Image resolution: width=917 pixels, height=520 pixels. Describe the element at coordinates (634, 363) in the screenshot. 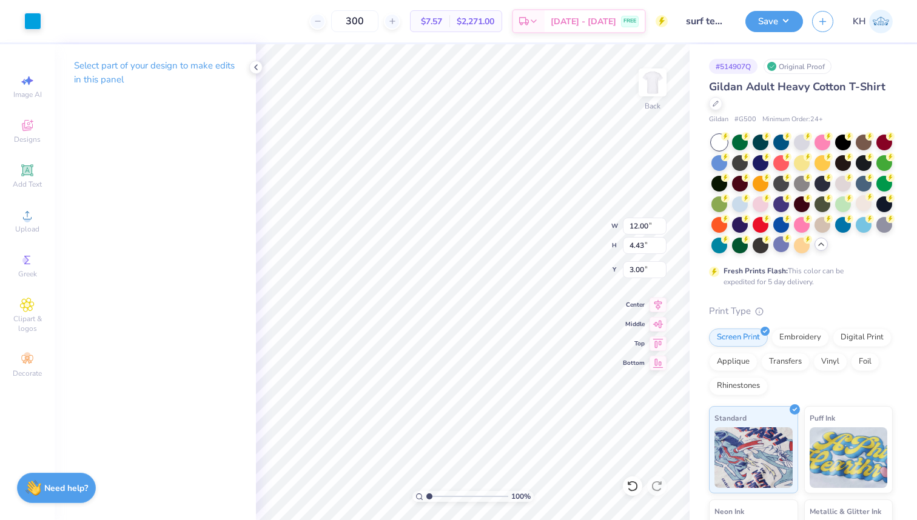

I see `span: Bottom` at that location.